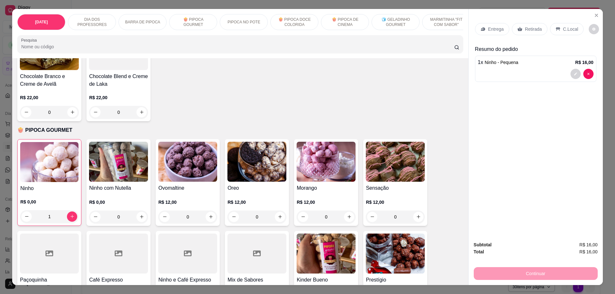 Image resolution: width=615 pixels, height=294 pixels. I want to click on h4: Chocolate Blend e Creme de Laka, so click(119, 80).